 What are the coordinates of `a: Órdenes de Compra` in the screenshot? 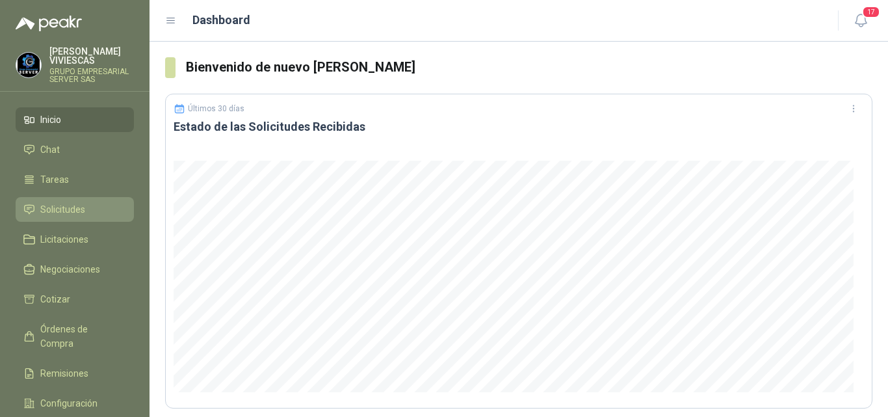 It's located at (75, 336).